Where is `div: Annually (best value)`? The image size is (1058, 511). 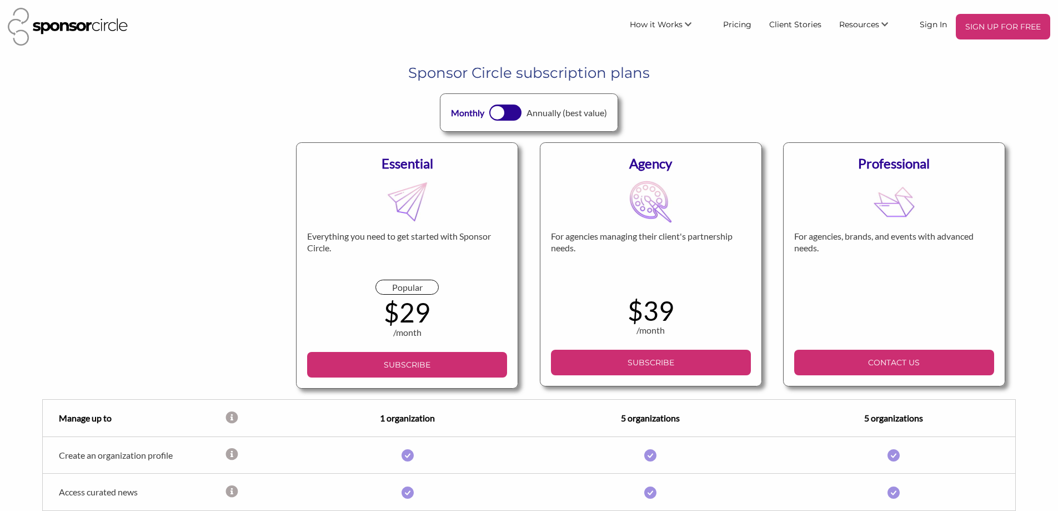 div: Annually (best value) is located at coordinates (567, 113).